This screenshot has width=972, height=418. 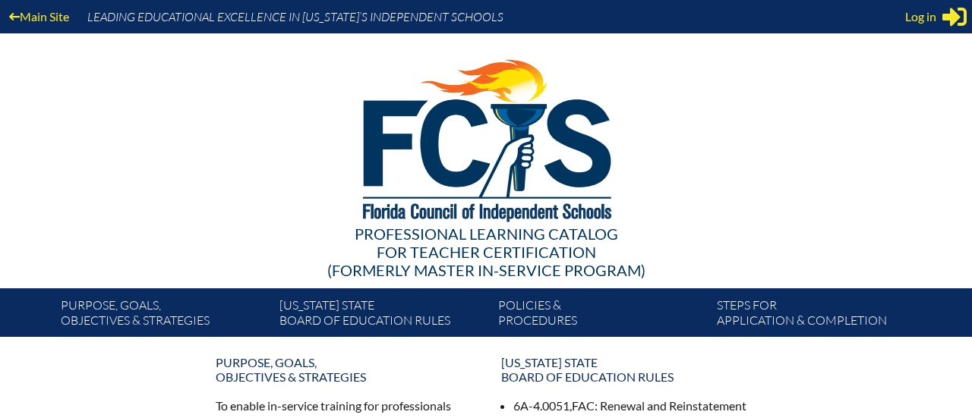 What do you see at coordinates (583, 406) in the screenshot?
I see `span: FAC` at bounding box center [583, 406].